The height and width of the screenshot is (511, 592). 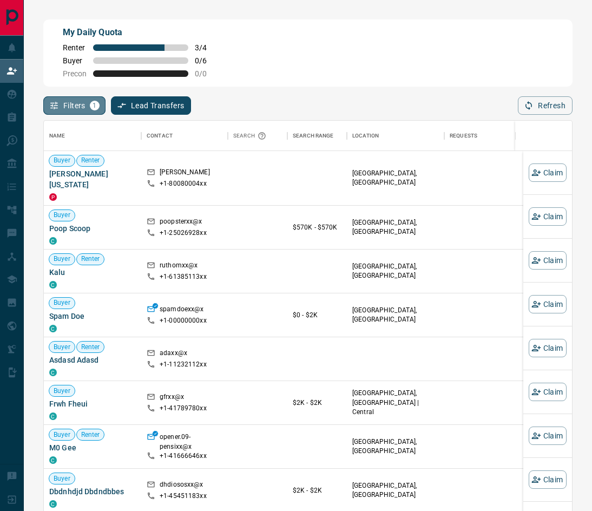 What do you see at coordinates (207, 48) in the screenshot?
I see `span: 3 / 4` at bounding box center [207, 48].